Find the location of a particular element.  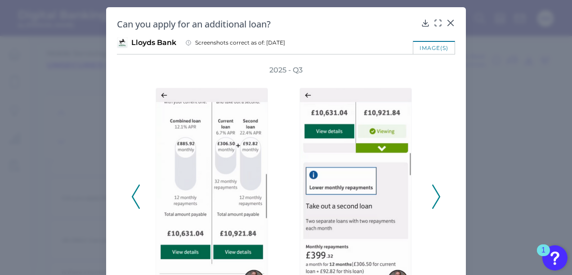

img: Lloyds Bank is located at coordinates (122, 43).